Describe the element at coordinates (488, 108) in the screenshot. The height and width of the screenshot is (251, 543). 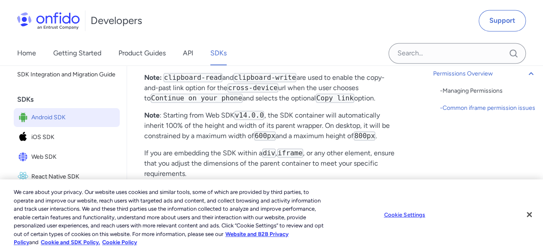
I see `div: - Common iframe permission issues` at that location.